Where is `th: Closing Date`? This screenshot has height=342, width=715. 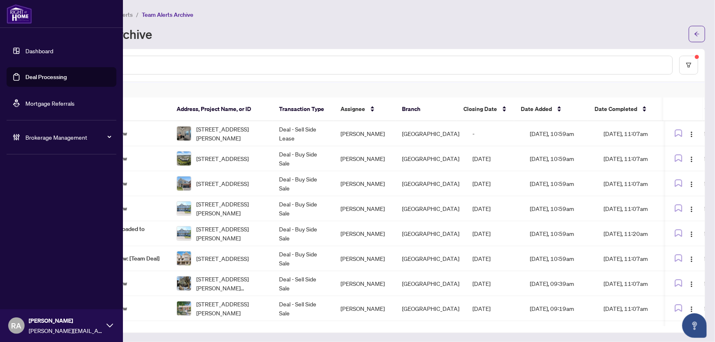
th: Closing Date is located at coordinates (485, 109).